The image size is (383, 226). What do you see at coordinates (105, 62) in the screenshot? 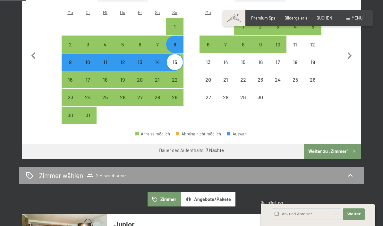
I see `div: Wed Mar 11 2026` at bounding box center [105, 62].